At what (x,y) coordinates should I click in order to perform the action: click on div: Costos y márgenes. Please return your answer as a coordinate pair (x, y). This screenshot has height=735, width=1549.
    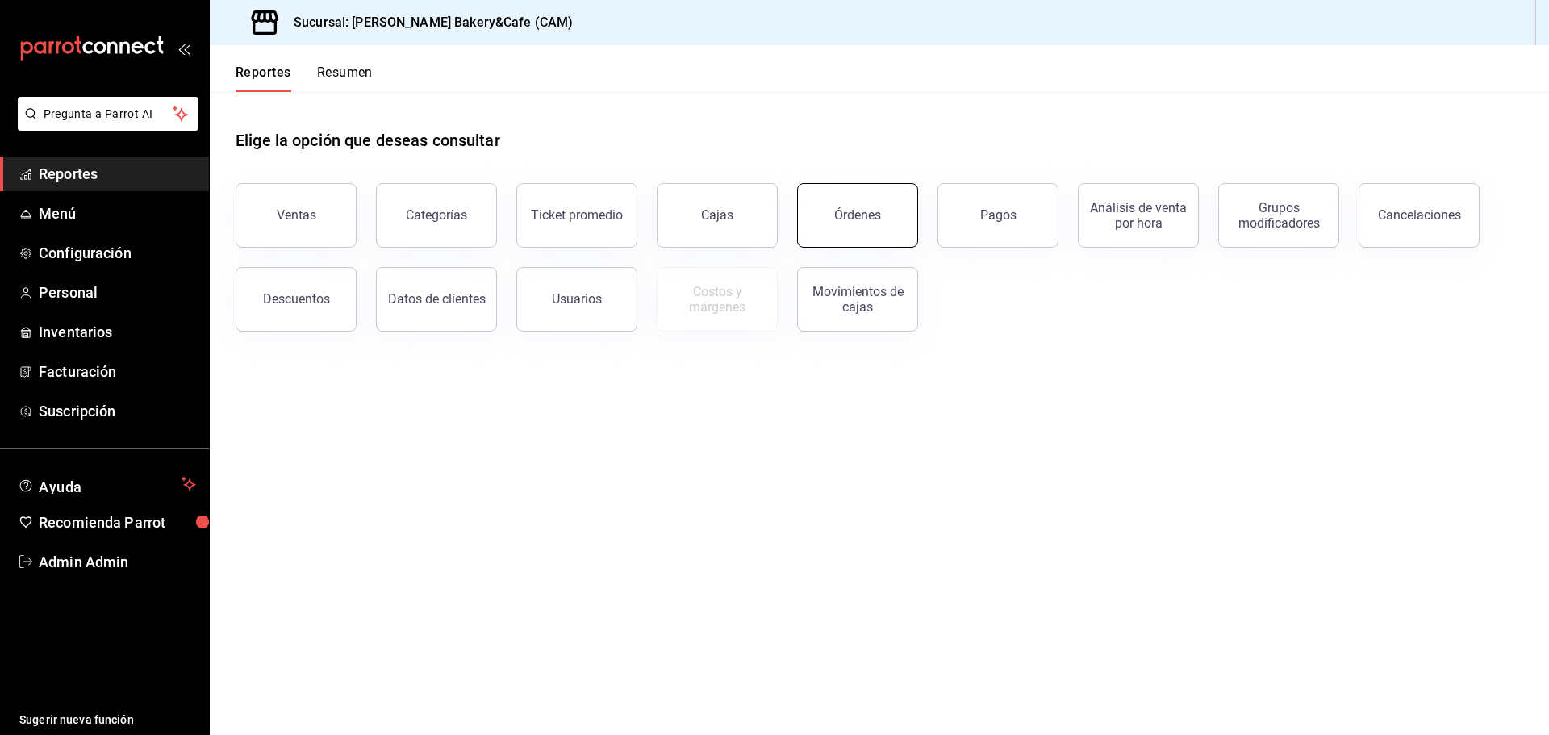
    Looking at the image, I should click on (717, 299).